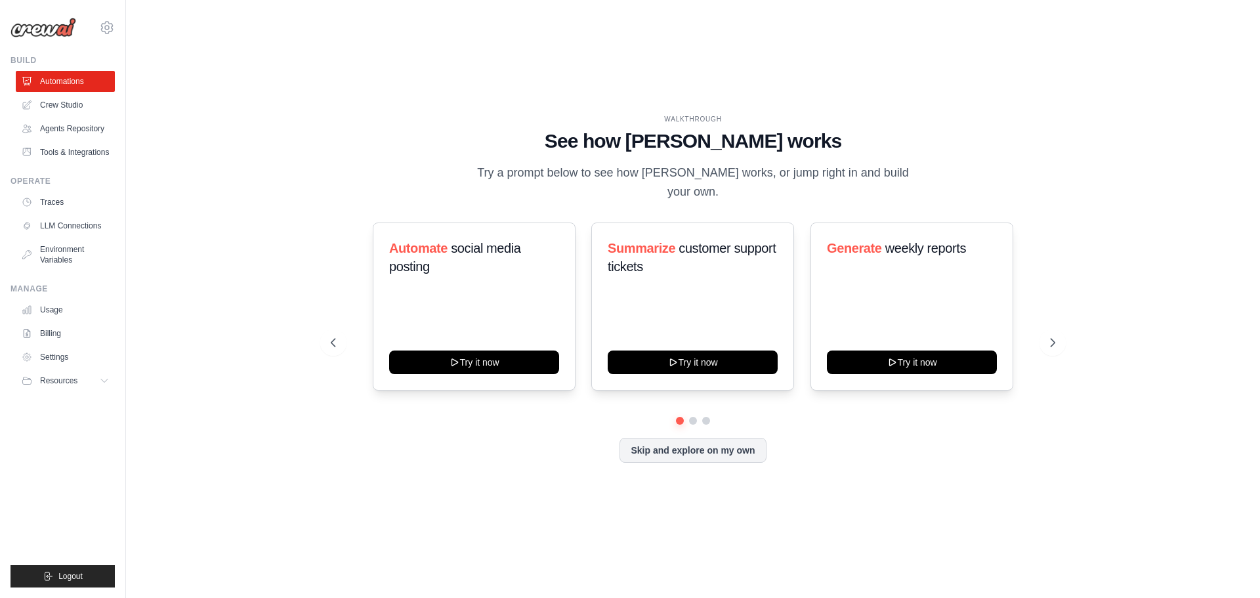 The height and width of the screenshot is (598, 1260). Describe the element at coordinates (62, 60) in the screenshot. I see `div: Build` at that location.